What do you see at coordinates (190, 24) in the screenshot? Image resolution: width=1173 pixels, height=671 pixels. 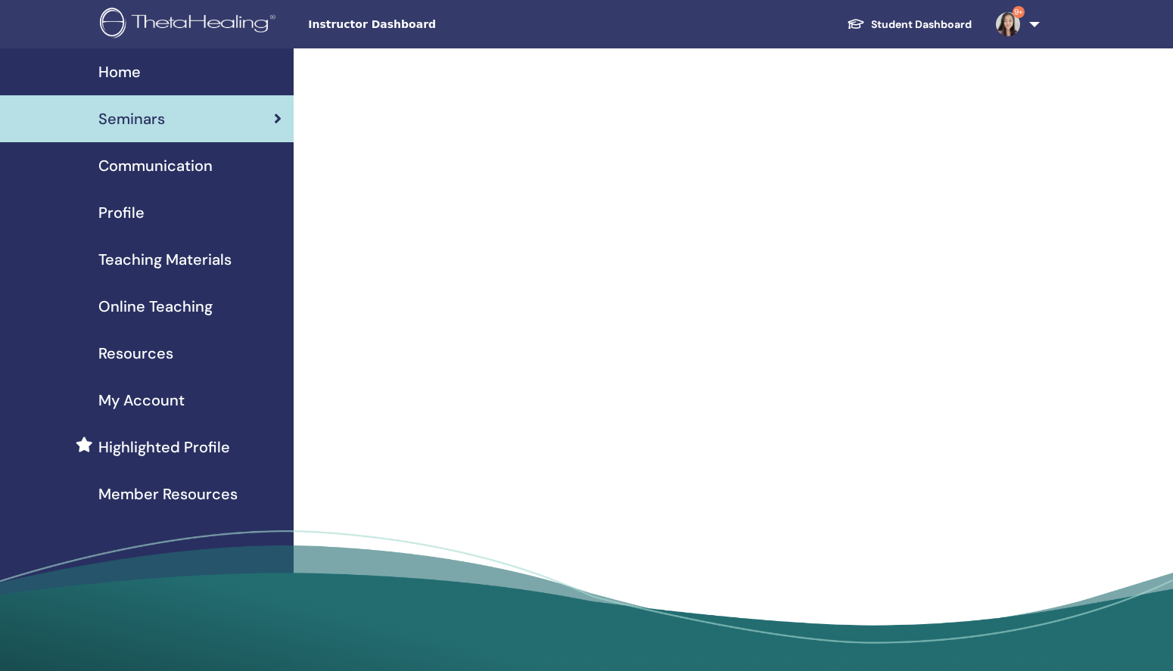 I see `img: logo.png` at bounding box center [190, 24].